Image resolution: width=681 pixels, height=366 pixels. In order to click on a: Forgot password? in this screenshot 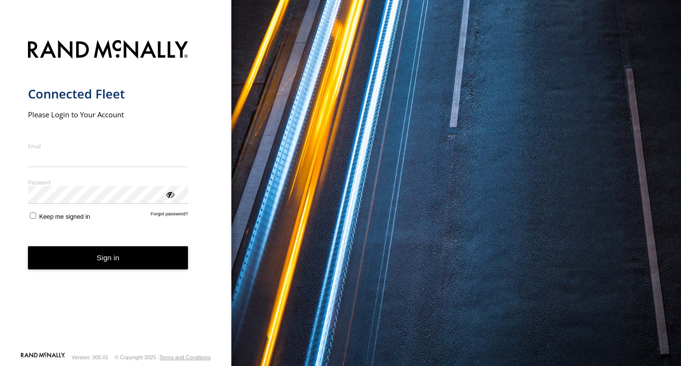, I will do `click(170, 215)`.